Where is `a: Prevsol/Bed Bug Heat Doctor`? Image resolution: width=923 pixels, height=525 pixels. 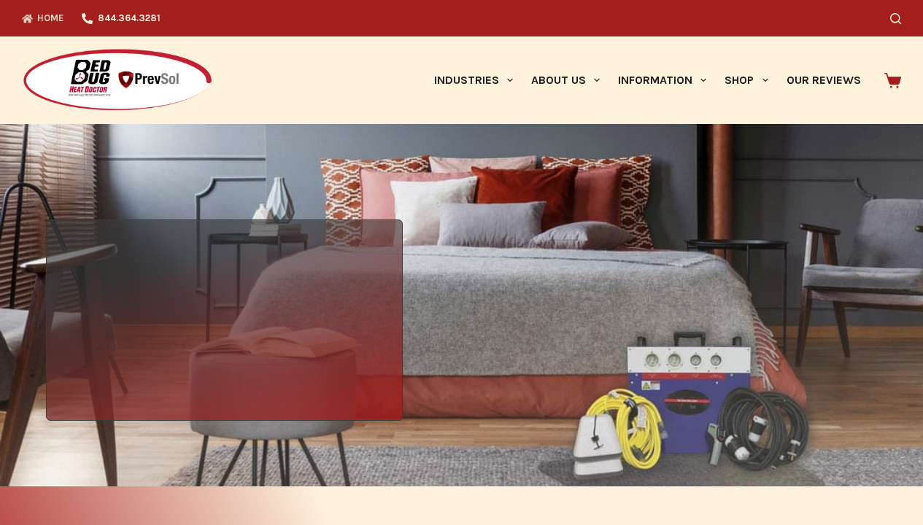 a: Prevsol/Bed Bug Heat Doctor is located at coordinates (117, 80).